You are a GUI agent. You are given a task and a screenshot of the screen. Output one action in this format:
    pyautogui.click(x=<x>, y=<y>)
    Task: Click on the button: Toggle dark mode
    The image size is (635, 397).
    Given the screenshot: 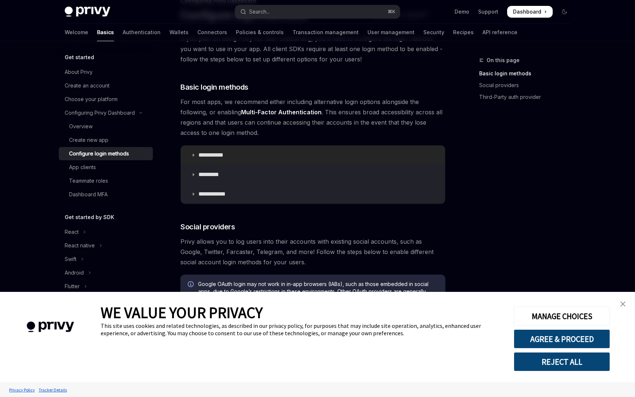 What is the action you would take?
    pyautogui.click(x=564, y=12)
    